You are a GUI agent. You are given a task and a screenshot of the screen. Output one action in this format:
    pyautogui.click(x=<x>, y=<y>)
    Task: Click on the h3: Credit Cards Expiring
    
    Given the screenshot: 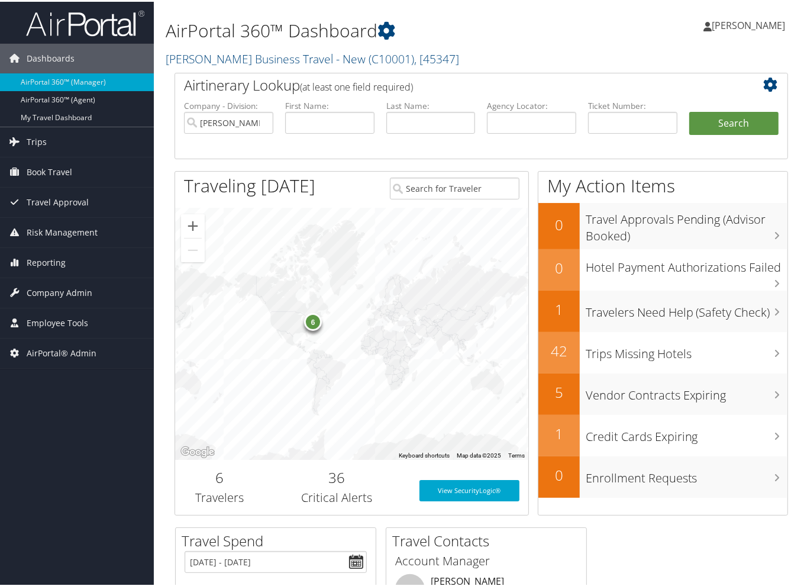 What is the action you would take?
    pyautogui.click(x=686, y=432)
    